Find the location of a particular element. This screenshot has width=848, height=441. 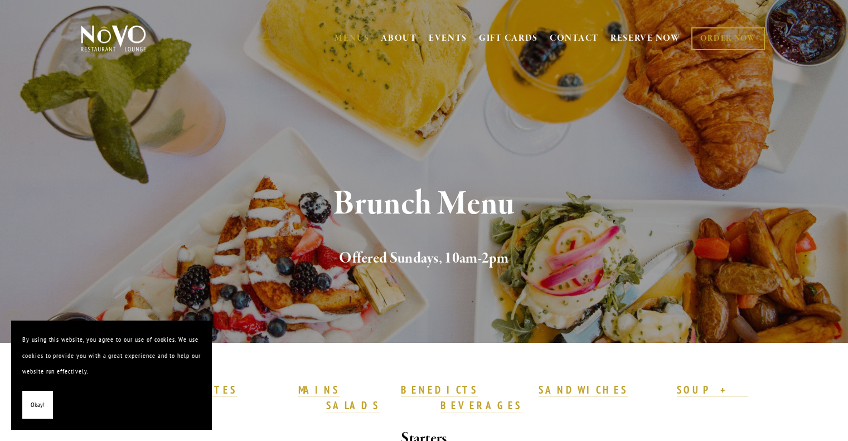

section: Cookie banner is located at coordinates (111, 375).